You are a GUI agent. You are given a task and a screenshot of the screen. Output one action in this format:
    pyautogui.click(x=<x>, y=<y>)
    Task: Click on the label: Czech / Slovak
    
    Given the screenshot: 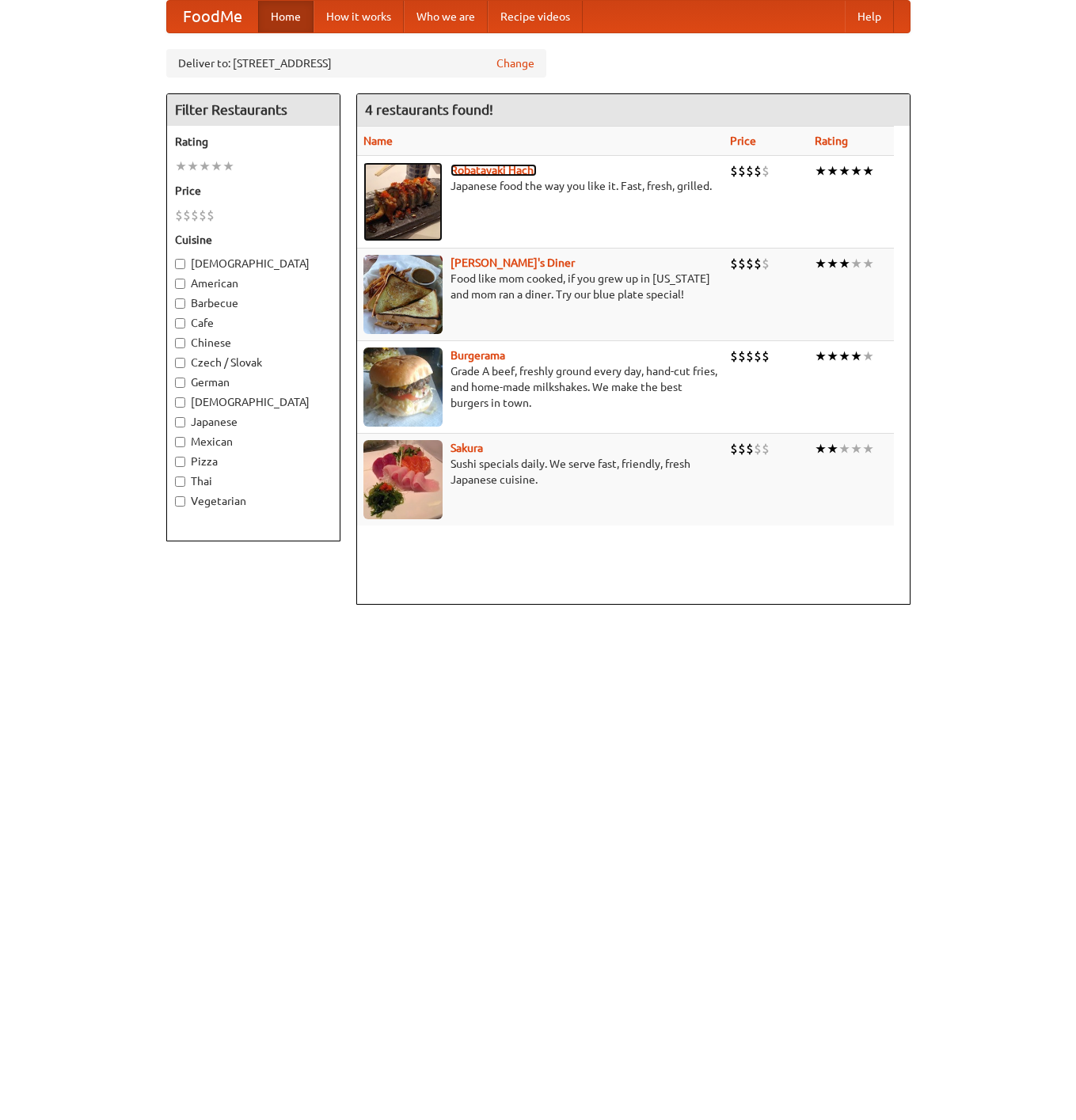 What is the action you would take?
    pyautogui.click(x=254, y=362)
    